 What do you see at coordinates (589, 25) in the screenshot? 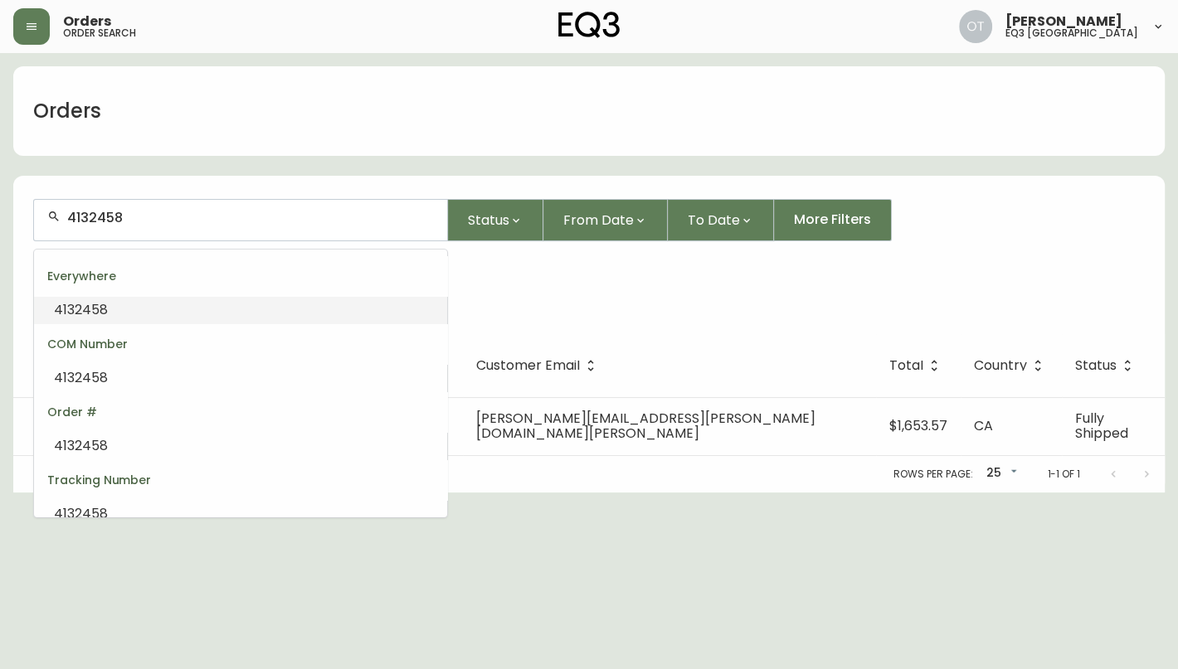
I see `img: logo` at bounding box center [589, 25].